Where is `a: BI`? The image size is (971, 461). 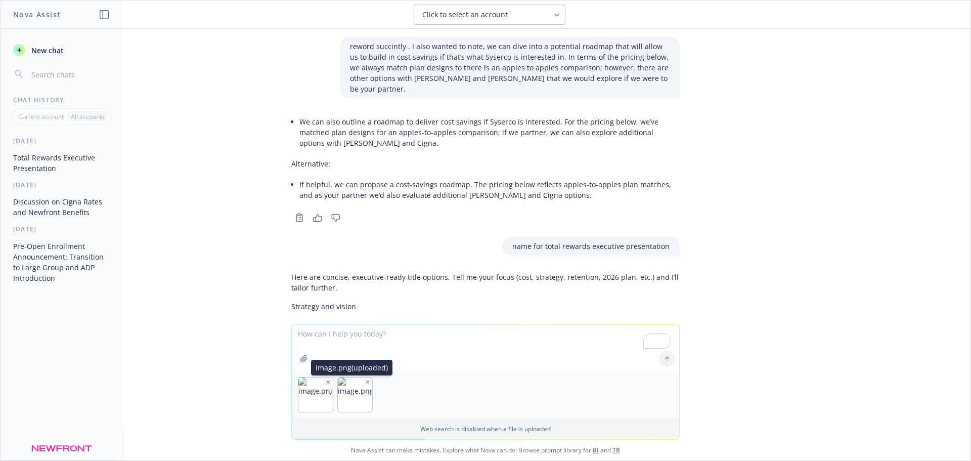 a: BI is located at coordinates (596, 450).